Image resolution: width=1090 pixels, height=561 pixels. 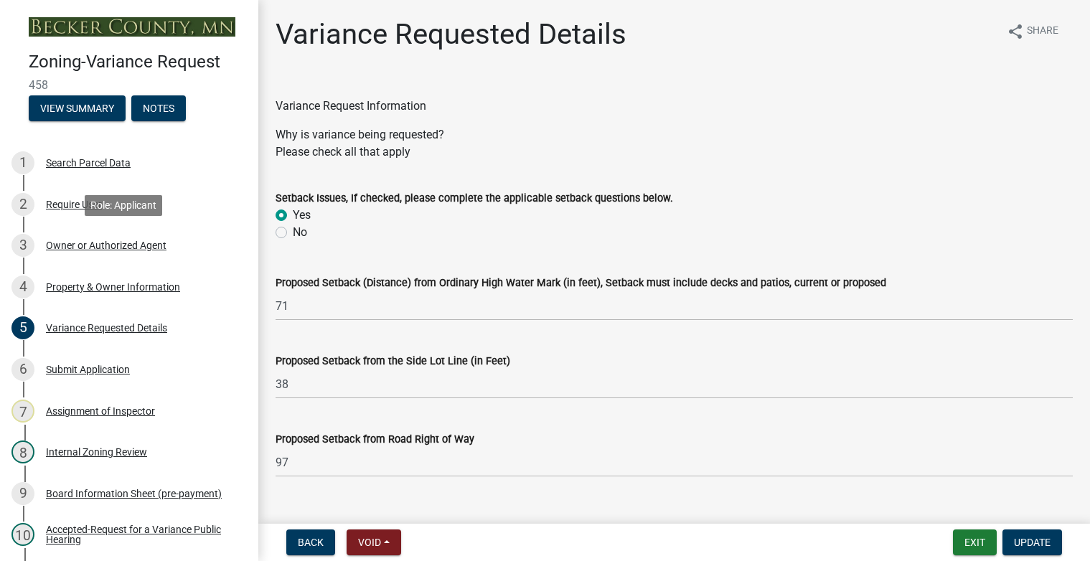 What do you see at coordinates (133, 494) in the screenshot?
I see `div: Board Information Sheet (pre-payment)` at bounding box center [133, 494].